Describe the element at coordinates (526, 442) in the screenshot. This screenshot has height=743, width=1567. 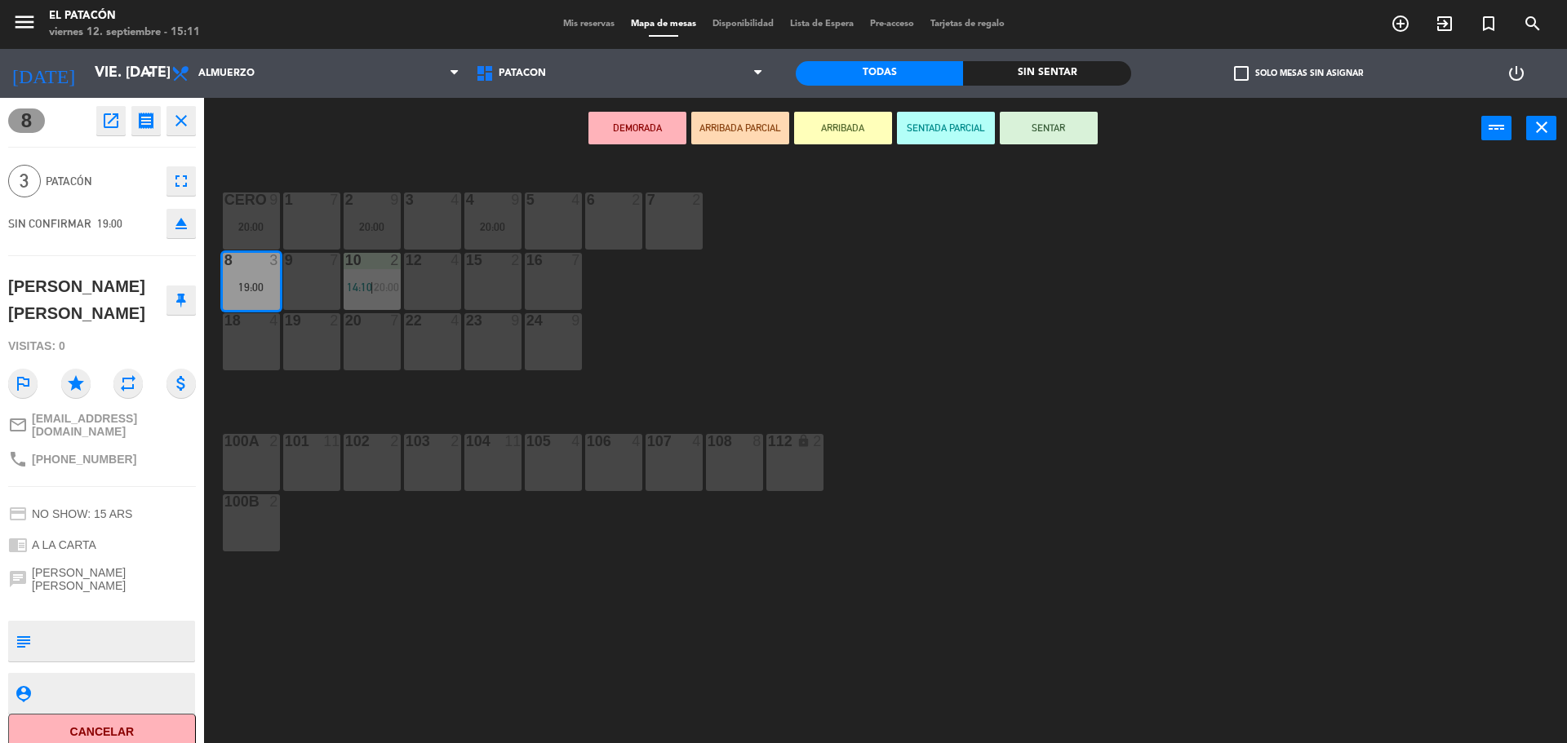
I see `div: 105` at that location.